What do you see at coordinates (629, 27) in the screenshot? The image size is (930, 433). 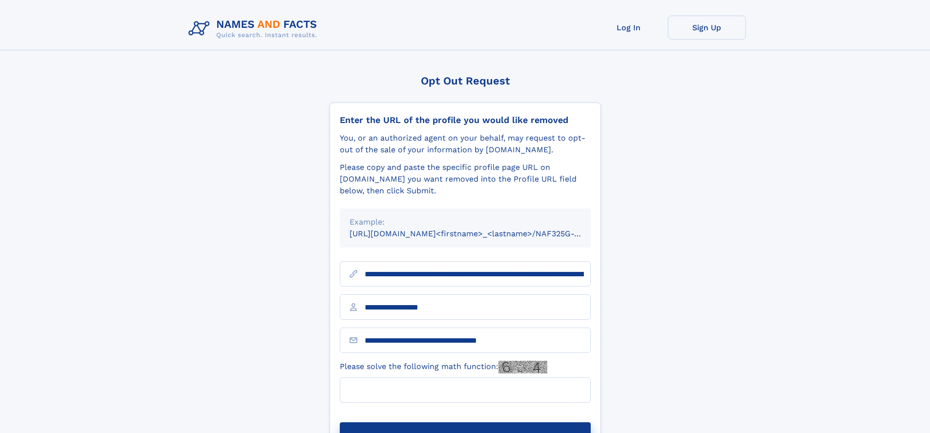 I see `a: Log In` at bounding box center [629, 27].